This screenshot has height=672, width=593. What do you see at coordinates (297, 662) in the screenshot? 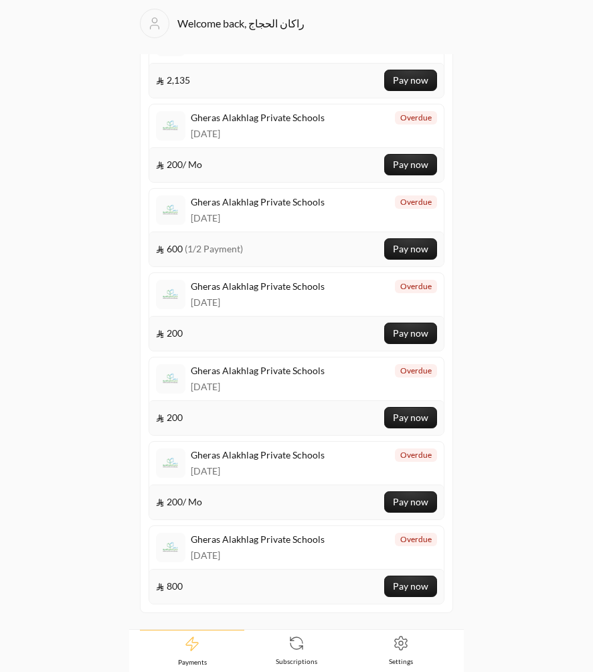
I see `span: Subscriptions` at bounding box center [297, 662].